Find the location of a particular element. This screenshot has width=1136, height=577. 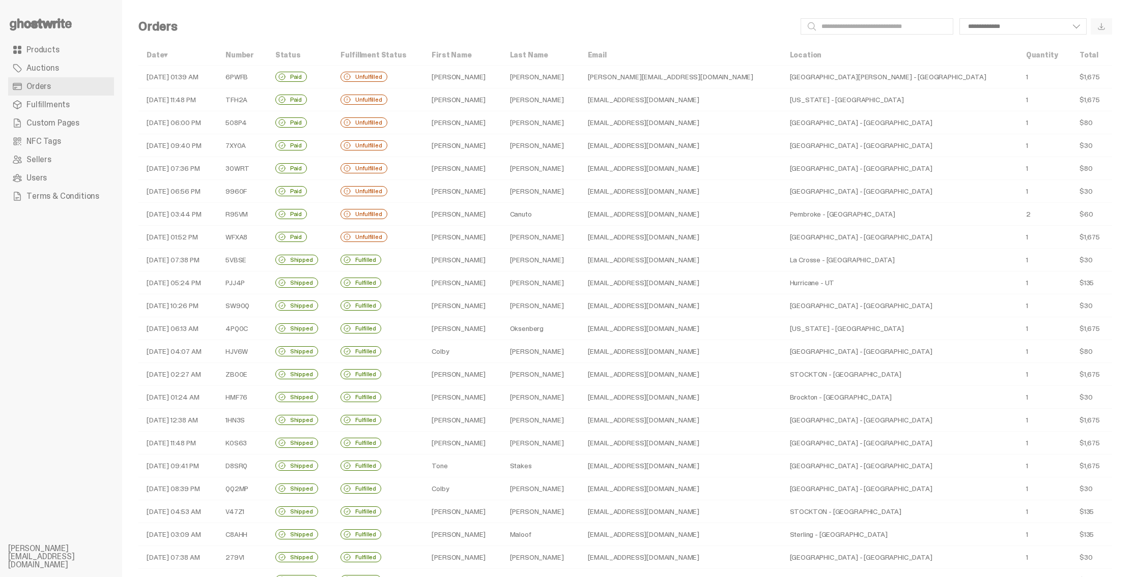

td: R95VM is located at coordinates (242, 214).